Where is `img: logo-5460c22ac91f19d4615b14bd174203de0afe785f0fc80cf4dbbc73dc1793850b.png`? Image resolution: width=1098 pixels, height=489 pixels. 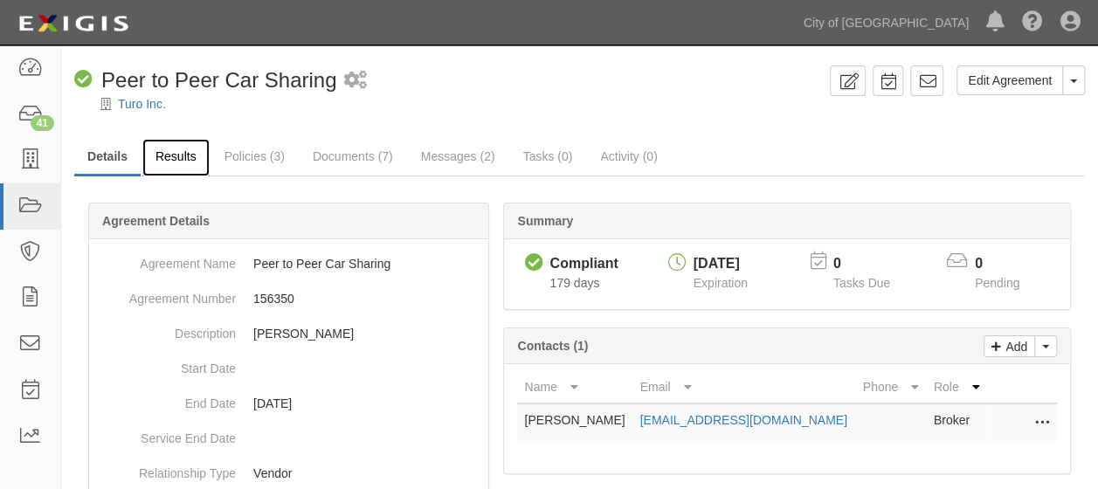
img: logo-5460c22ac91f19d4615b14bd174203de0afe785f0fc80cf4dbbc73dc1793850b.png is located at coordinates (73, 24).